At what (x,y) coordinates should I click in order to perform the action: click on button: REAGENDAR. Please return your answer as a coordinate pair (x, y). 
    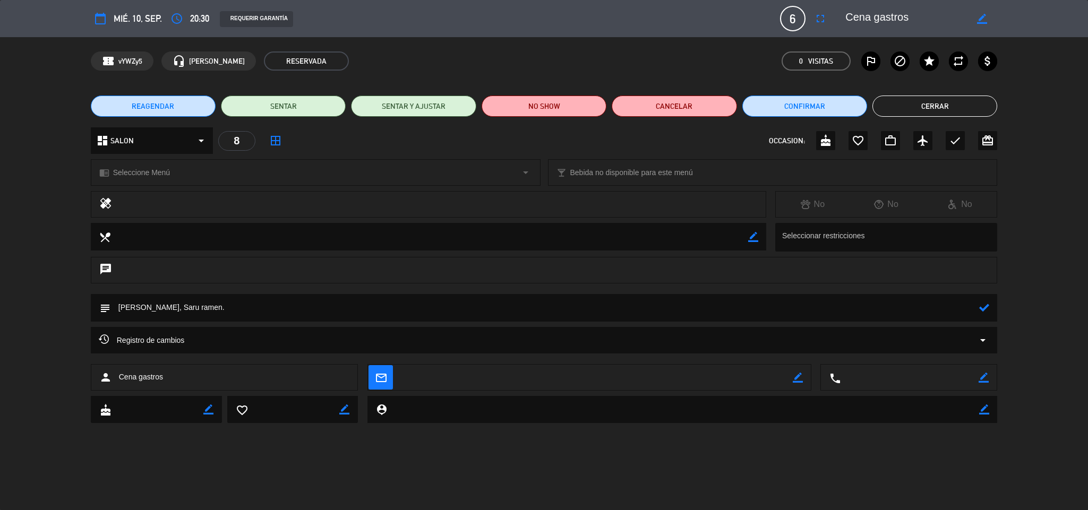
    Looking at the image, I should click on (153, 106).